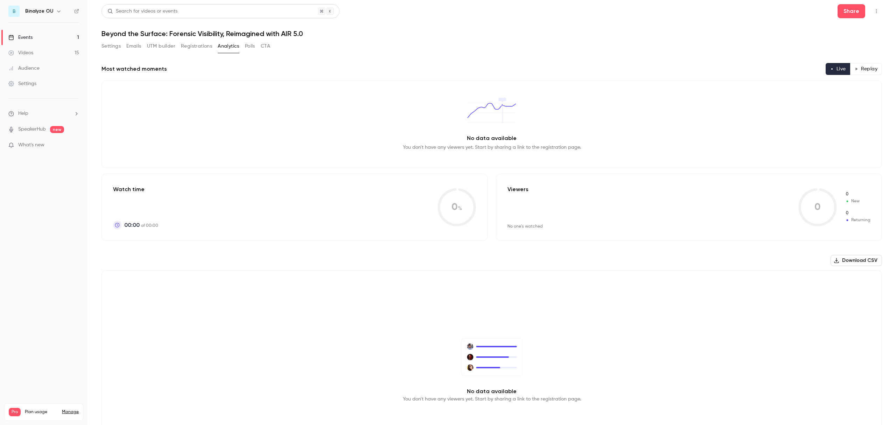  Describe the element at coordinates (132, 225) in the screenshot. I see `span: 00:00` at that location.